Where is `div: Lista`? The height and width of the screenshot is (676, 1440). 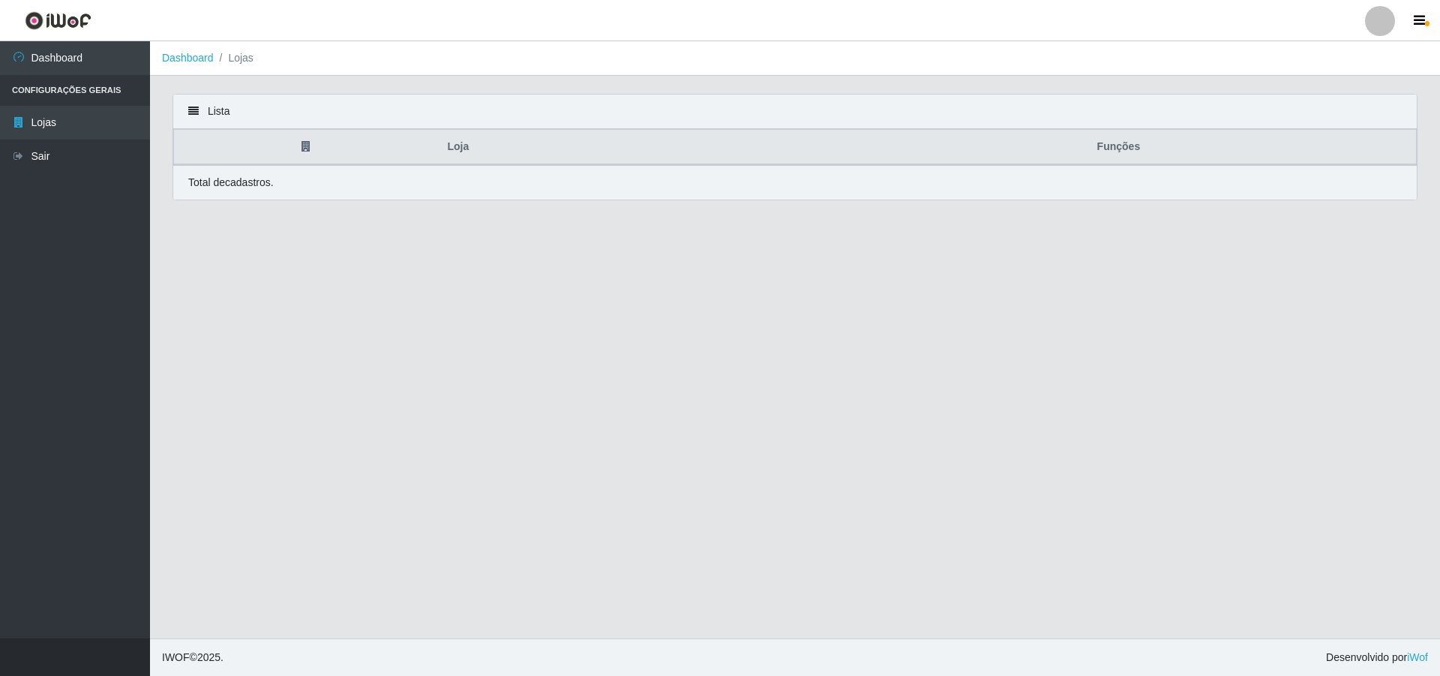 div: Lista is located at coordinates (795, 112).